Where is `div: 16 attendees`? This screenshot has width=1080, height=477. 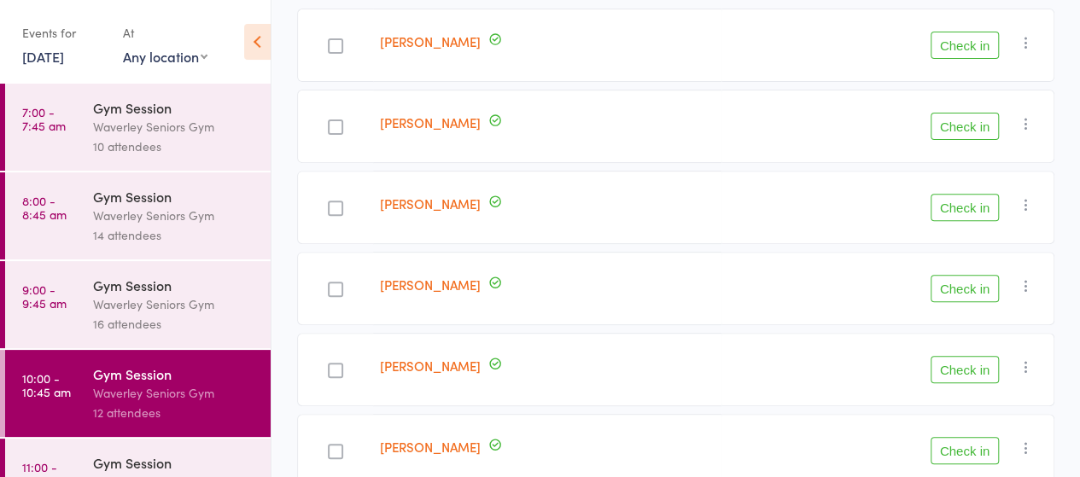
div: 16 attendees is located at coordinates (174, 323).